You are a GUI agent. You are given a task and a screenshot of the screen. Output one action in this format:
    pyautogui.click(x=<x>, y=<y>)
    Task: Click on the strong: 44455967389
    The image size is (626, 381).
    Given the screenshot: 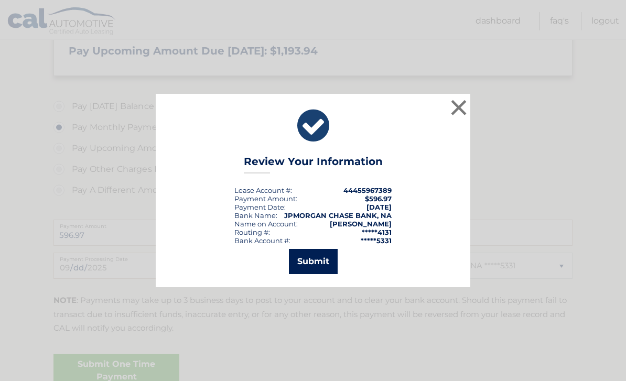 What is the action you would take?
    pyautogui.click(x=368, y=190)
    